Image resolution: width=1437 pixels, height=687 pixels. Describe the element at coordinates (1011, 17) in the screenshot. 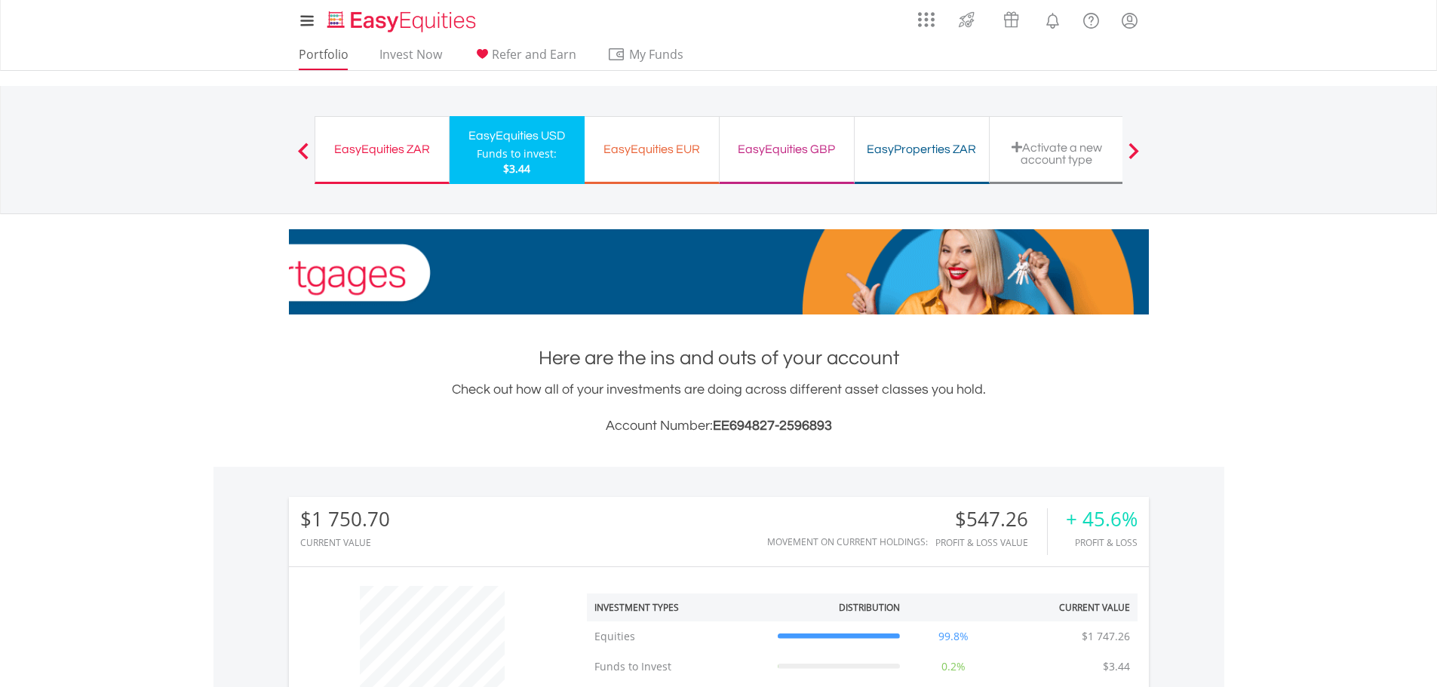

I see `a: Vouchers` at that location.